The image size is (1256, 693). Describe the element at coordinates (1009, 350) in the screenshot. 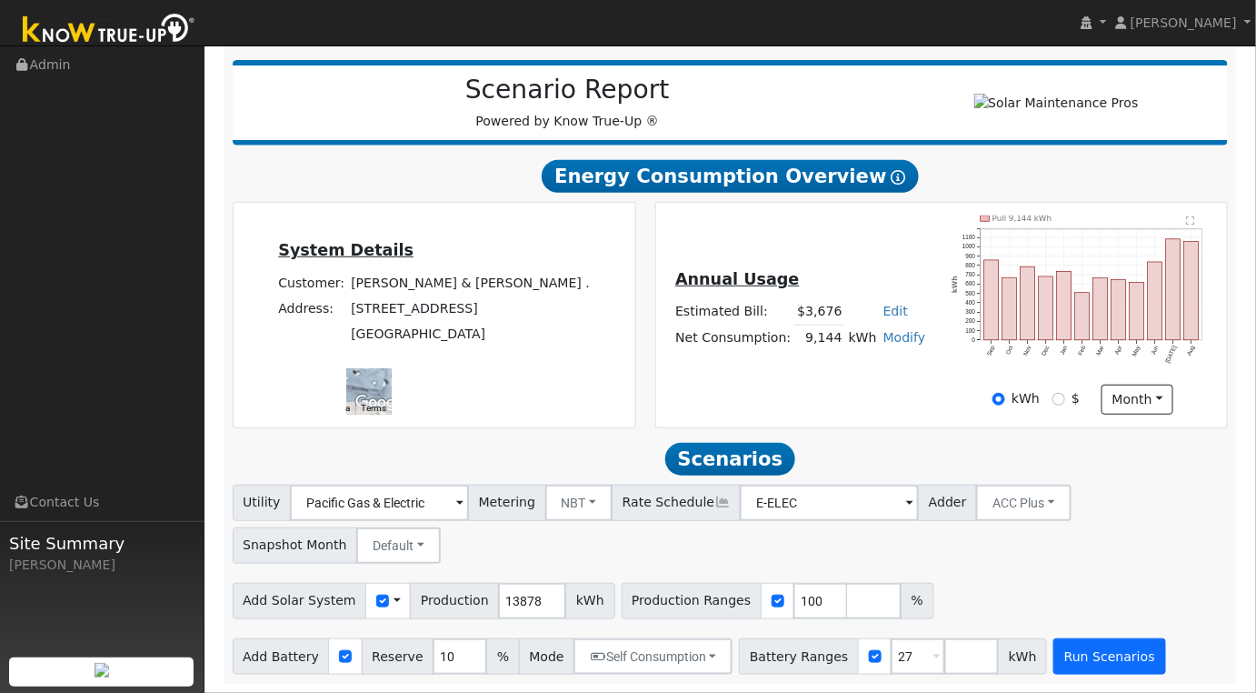

I see `text: Oct` at that location.